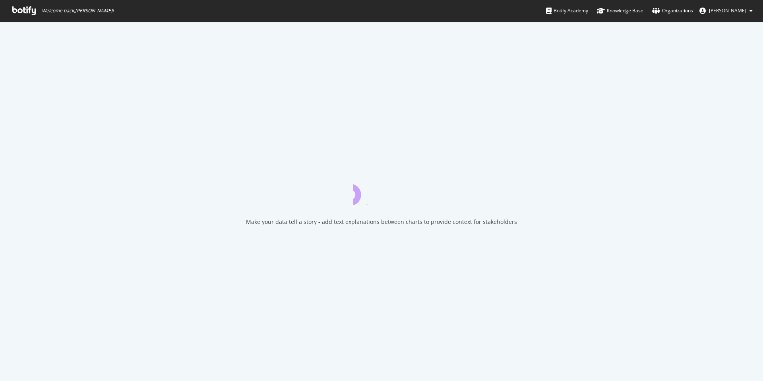  Describe the element at coordinates (381, 222) in the screenshot. I see `div: Make your data tell a story - add text explanations between charts to provide context for stakeho...` at that location.